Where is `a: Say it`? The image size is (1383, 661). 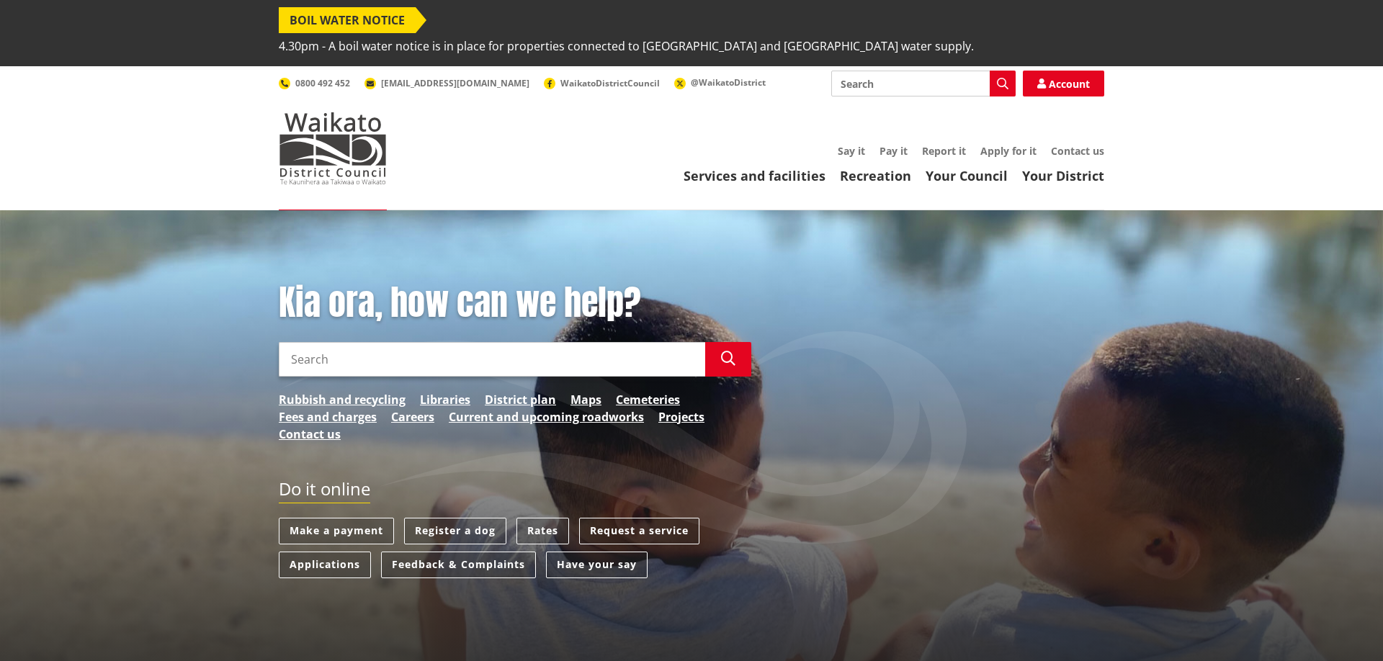
a: Say it is located at coordinates (852, 151).